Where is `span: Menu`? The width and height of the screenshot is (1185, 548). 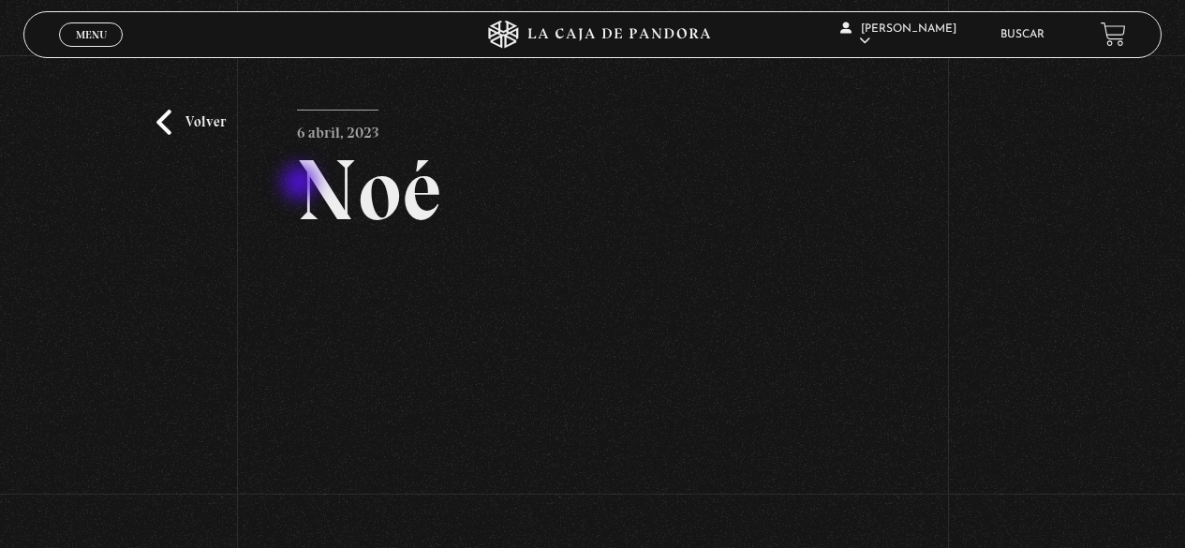 span: Menu is located at coordinates (91, 35).